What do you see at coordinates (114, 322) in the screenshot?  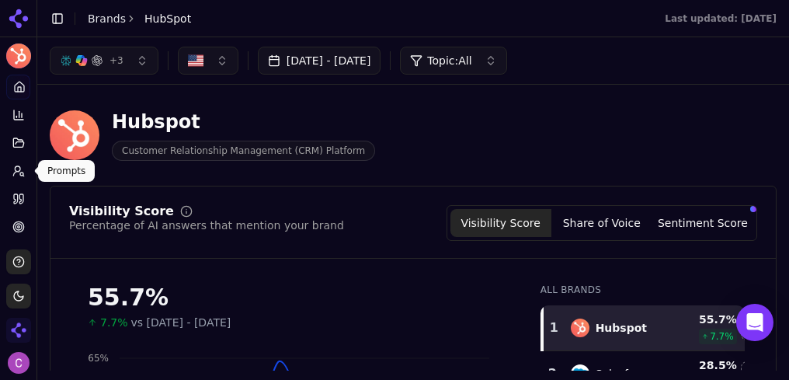 I see `span: 7.7%` at bounding box center [114, 322].